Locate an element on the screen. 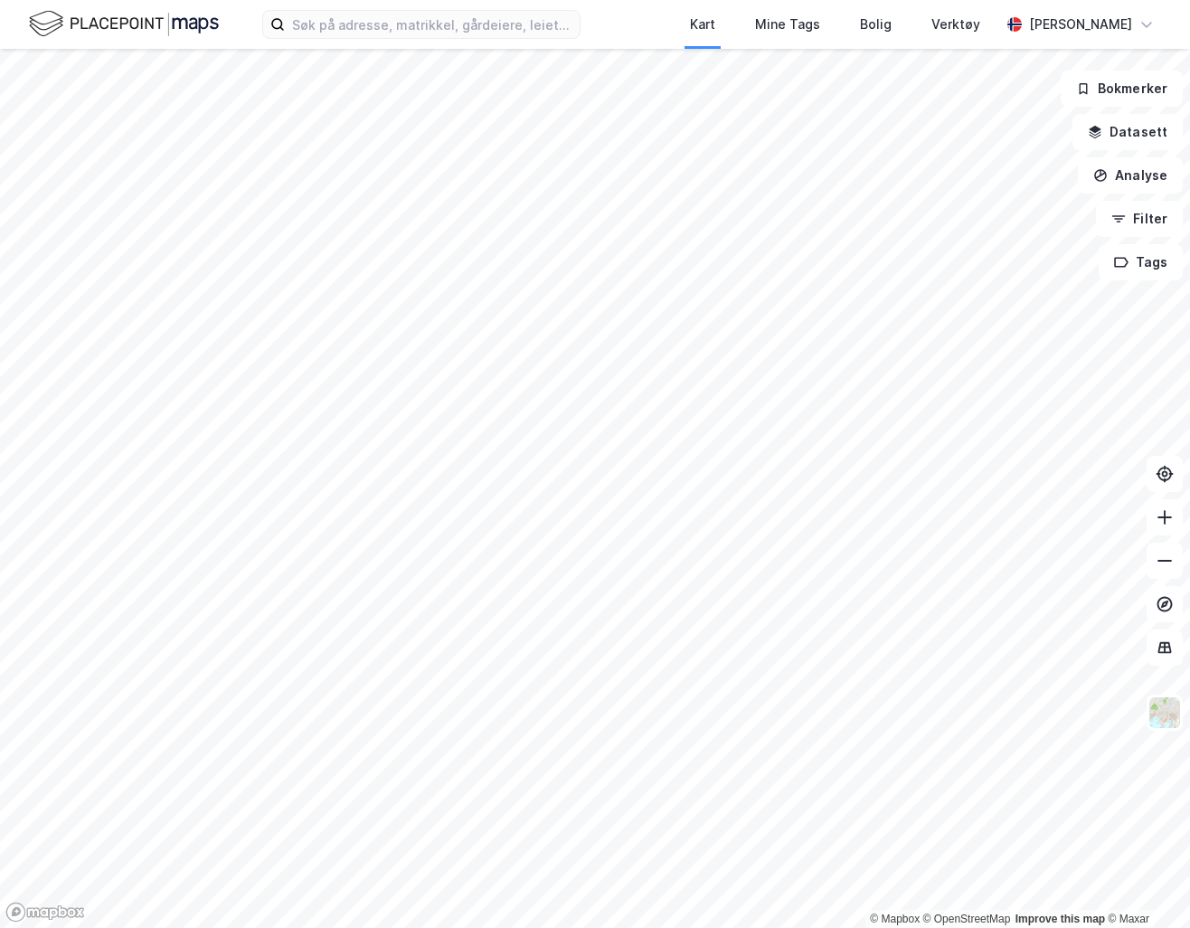 The image size is (1190, 928). button: Datasett is located at coordinates (1128, 132).